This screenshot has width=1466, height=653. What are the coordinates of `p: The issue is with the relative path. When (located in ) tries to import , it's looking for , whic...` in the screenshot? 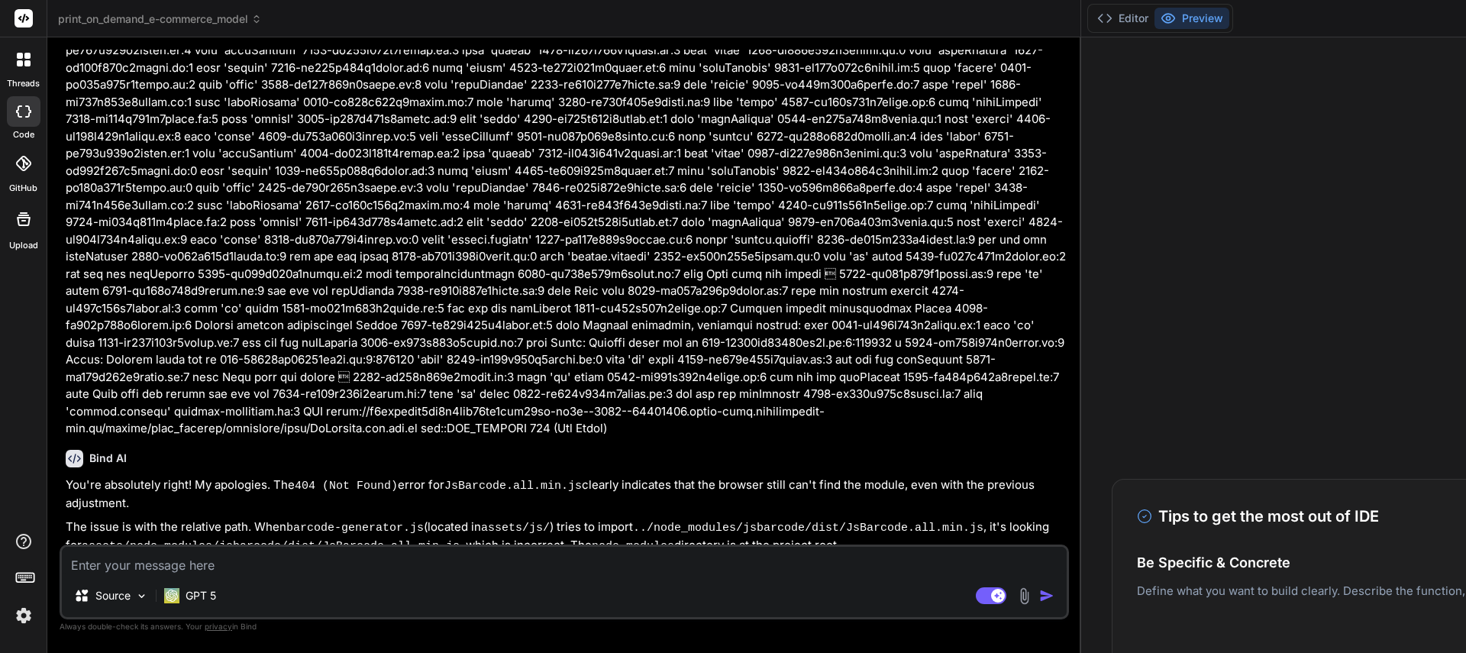 It's located at (566, 537).